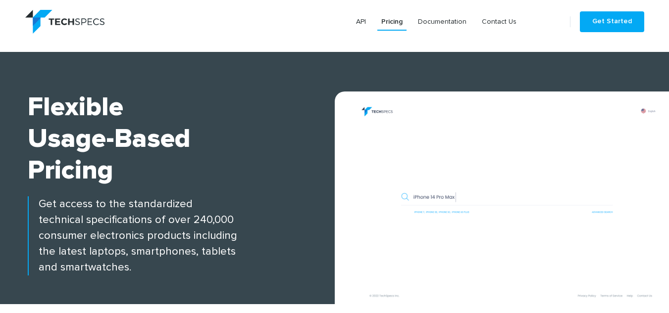 The width and height of the screenshot is (669, 313). What do you see at coordinates (391, 22) in the screenshot?
I see `a: Pricing` at bounding box center [391, 22].